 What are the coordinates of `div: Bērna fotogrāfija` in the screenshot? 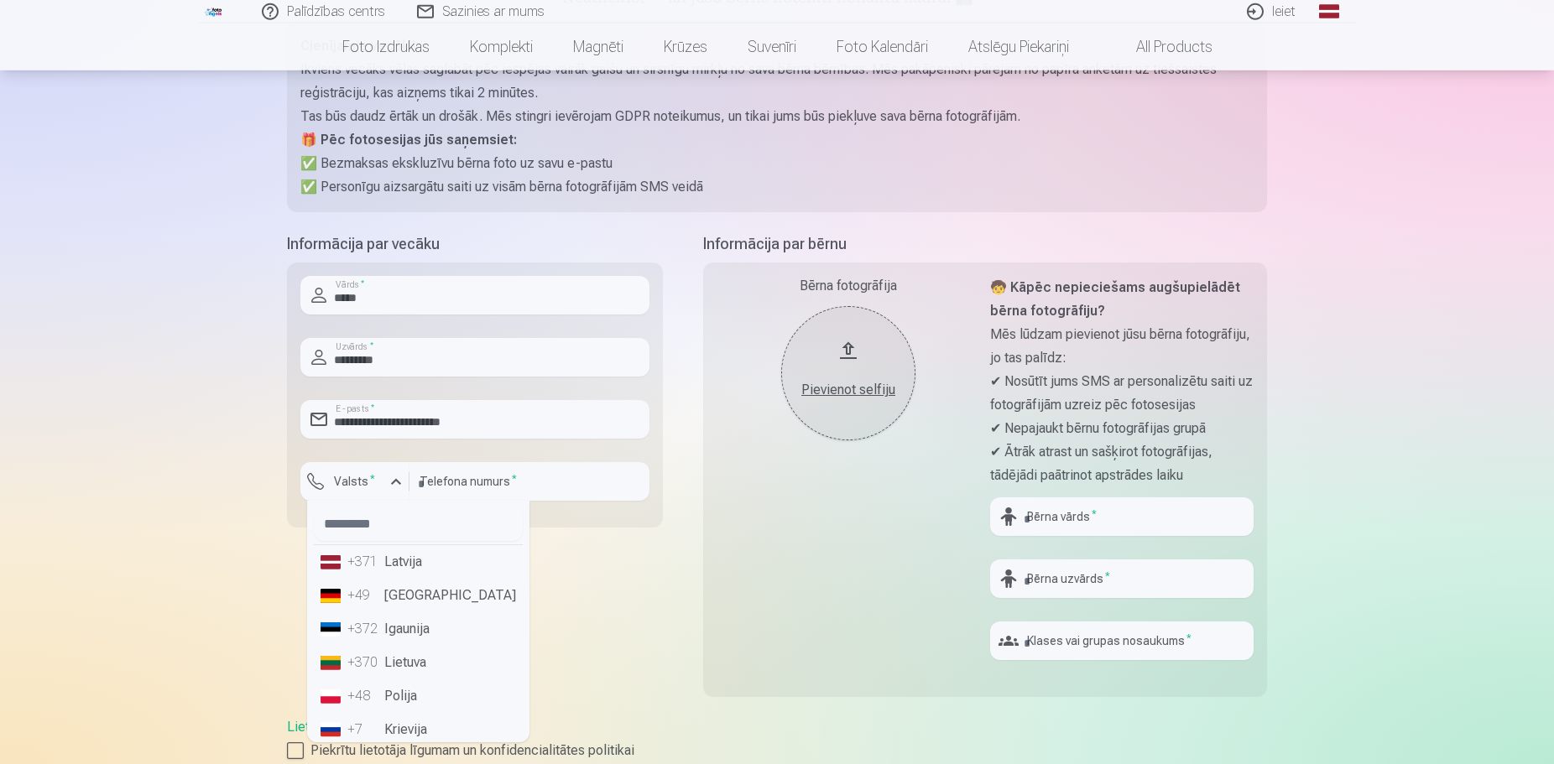 It's located at (848, 286).